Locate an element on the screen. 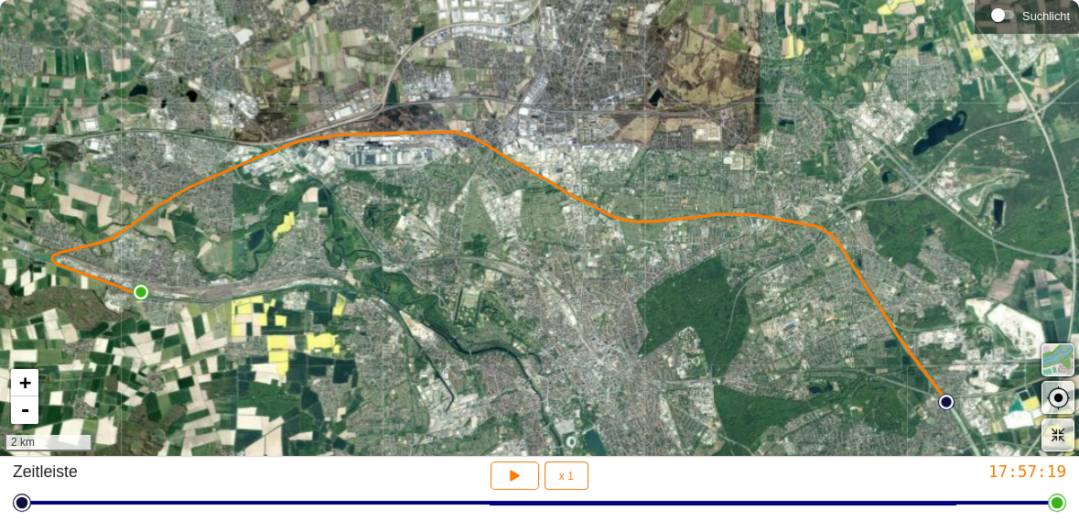  font: x 1 is located at coordinates (566, 476).